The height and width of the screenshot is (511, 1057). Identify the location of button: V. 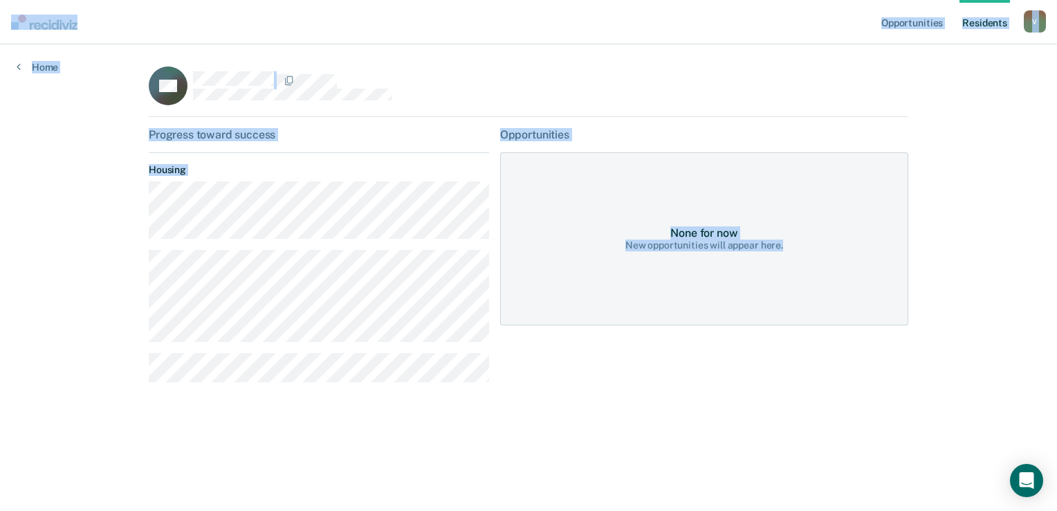
(1035, 21).